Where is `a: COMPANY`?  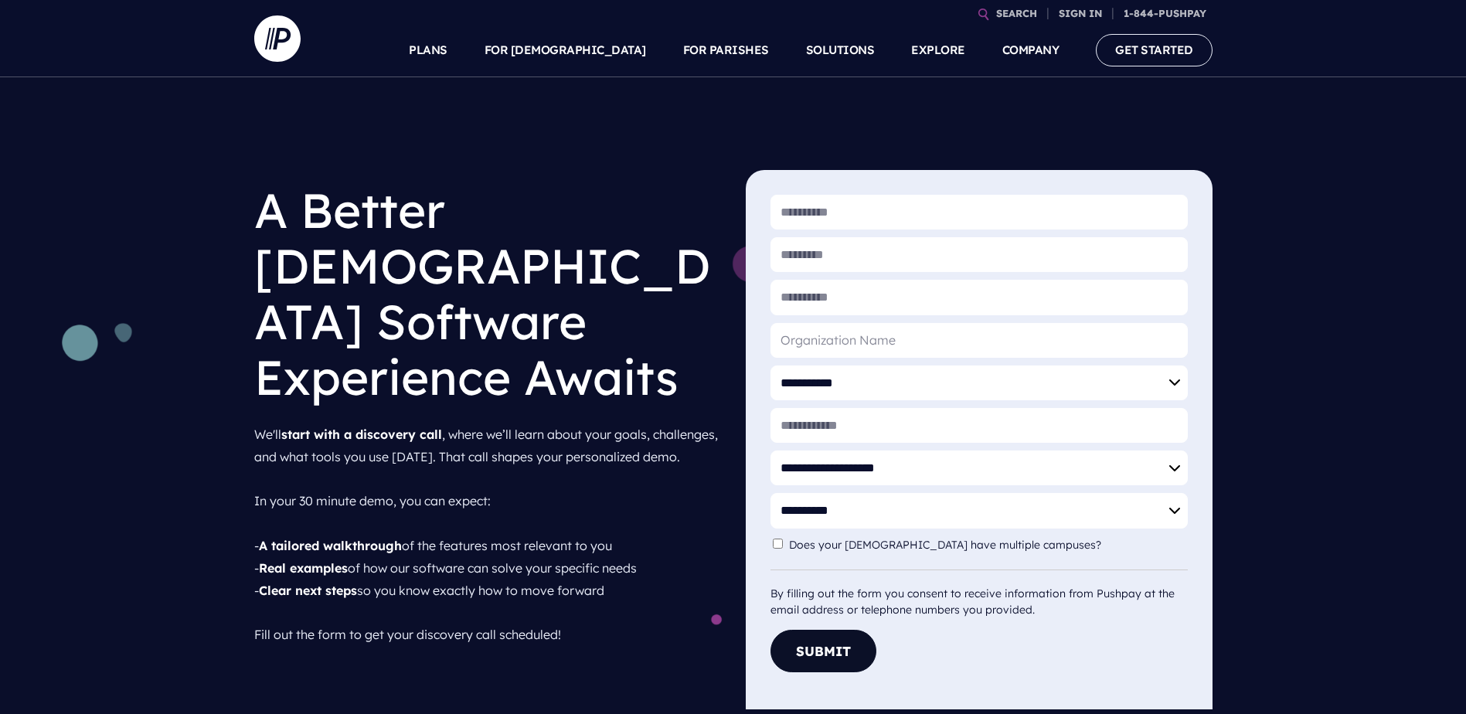 a: COMPANY is located at coordinates (1031, 50).